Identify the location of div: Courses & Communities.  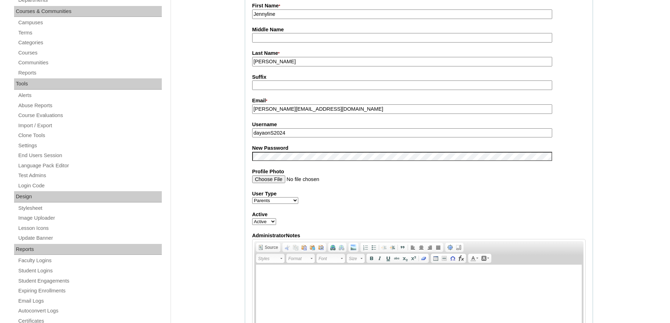
(88, 12).